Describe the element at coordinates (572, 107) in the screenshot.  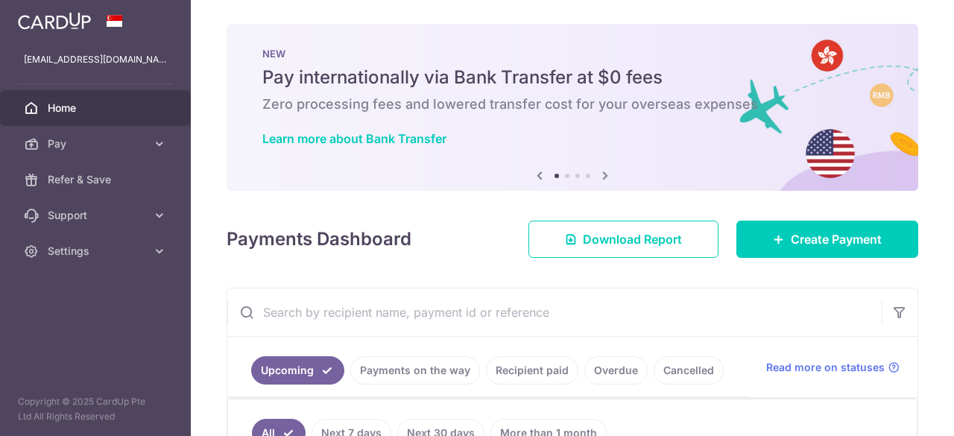
I see `img: Bank transfer banner` at that location.